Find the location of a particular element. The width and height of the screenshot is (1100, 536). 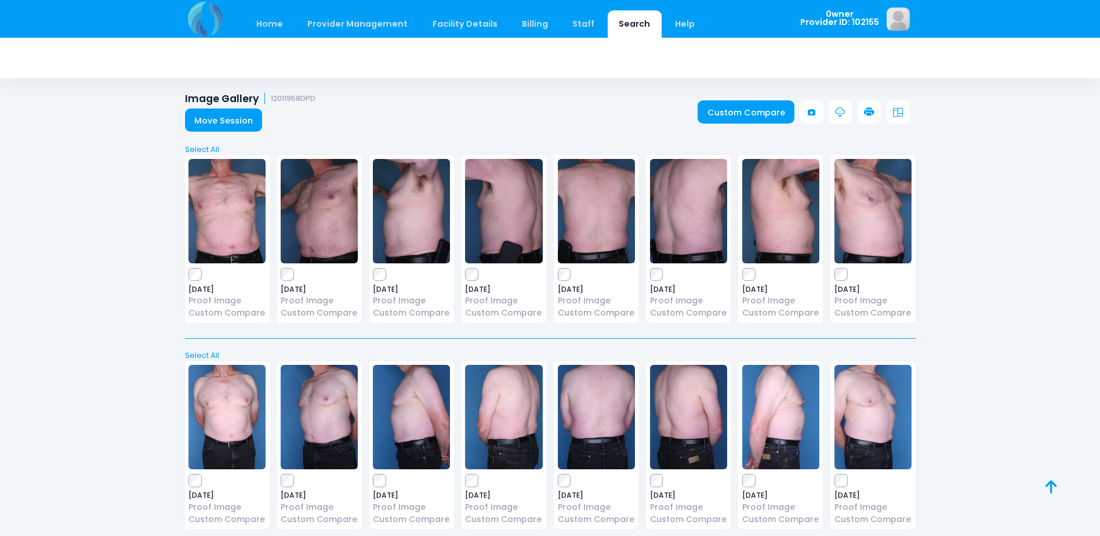

a: Billing is located at coordinates (535, 24).